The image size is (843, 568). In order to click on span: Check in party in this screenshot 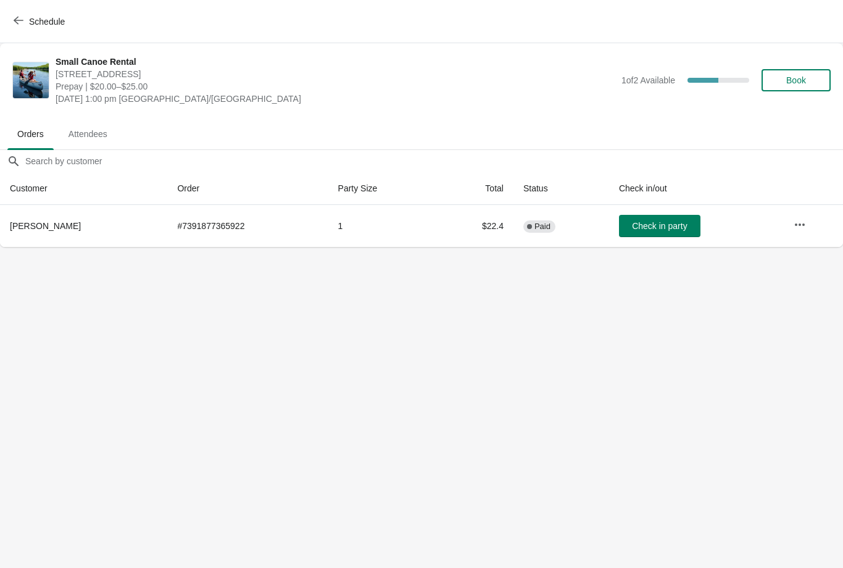, I will do `click(659, 226)`.